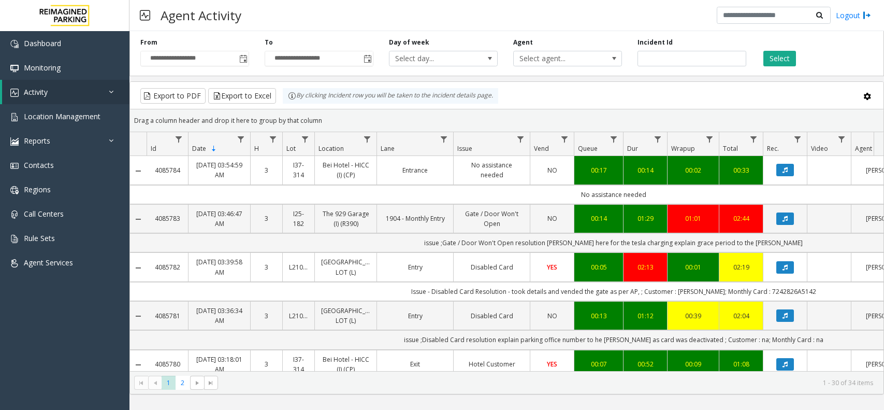 The width and height of the screenshot is (884, 410). What do you see at coordinates (645, 170) in the screenshot?
I see `div: 00:14` at bounding box center [645, 170].